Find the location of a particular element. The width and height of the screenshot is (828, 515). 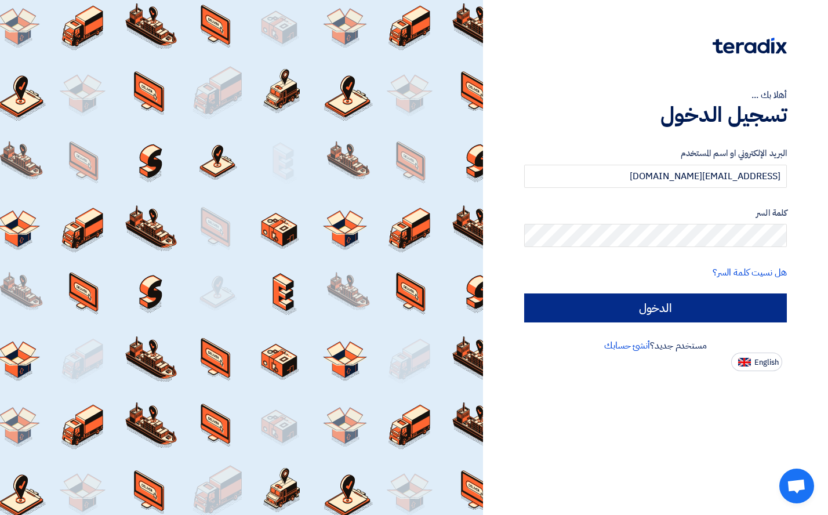

span: English is located at coordinates (767, 363).